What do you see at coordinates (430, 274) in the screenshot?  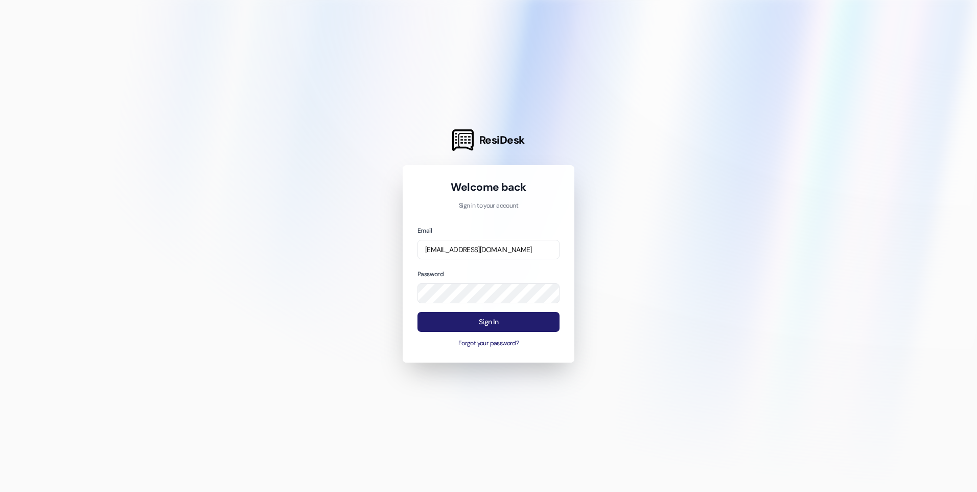 I see `label: Password` at bounding box center [430, 274].